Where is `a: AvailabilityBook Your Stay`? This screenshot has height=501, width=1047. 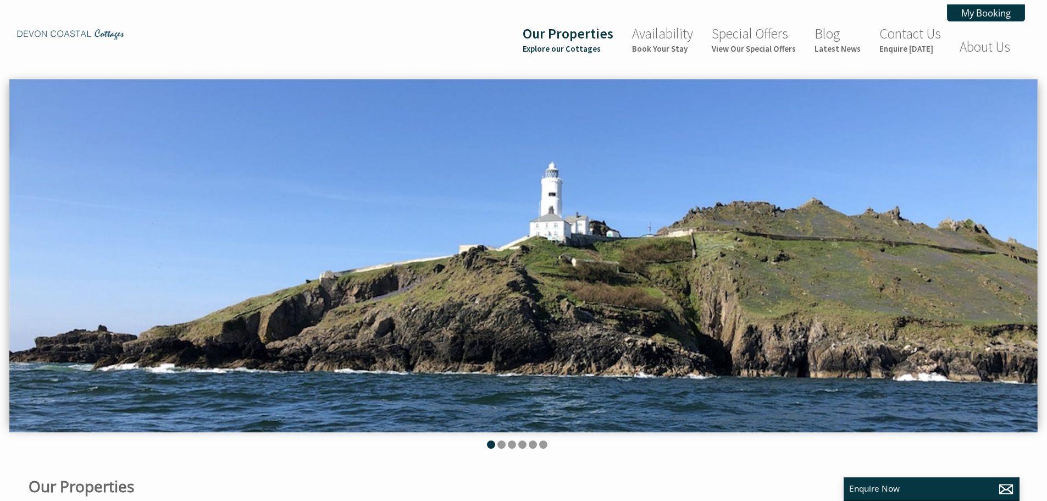
a: AvailabilityBook Your Stay is located at coordinates (663, 39).